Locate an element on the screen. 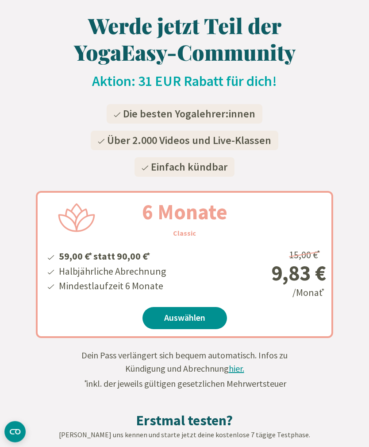 The image size is (369, 447). li: Mindestlaufzeit 6 Monate is located at coordinates (112, 286).